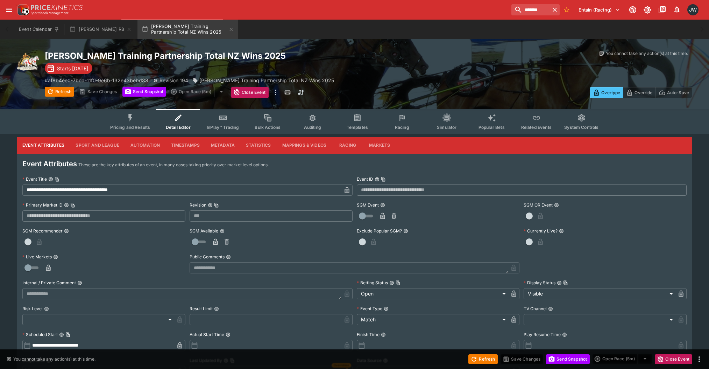  I want to click on button: Public Comments, so click(228, 257).